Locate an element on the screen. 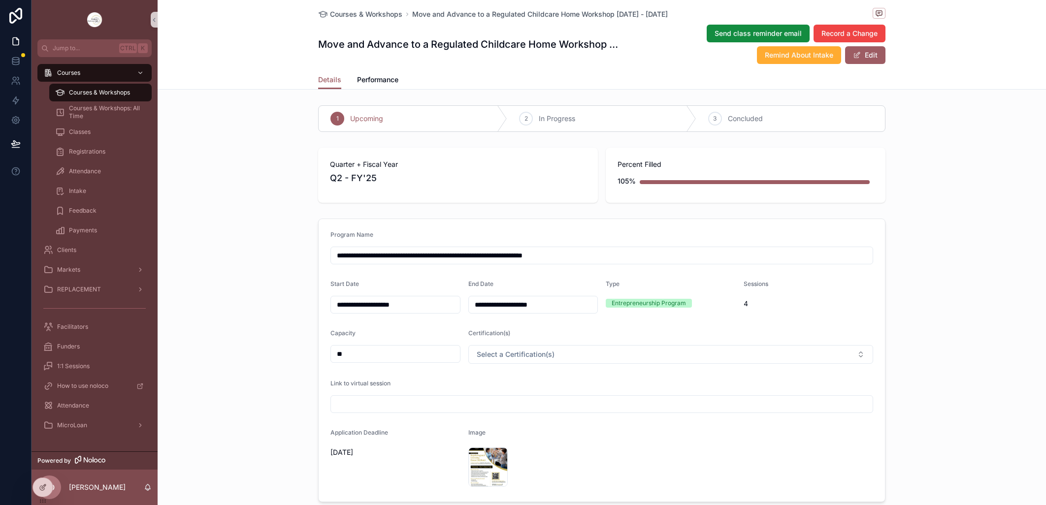 Image resolution: width=1046 pixels, height=505 pixels. div: scrollable content is located at coordinates (95, 252).